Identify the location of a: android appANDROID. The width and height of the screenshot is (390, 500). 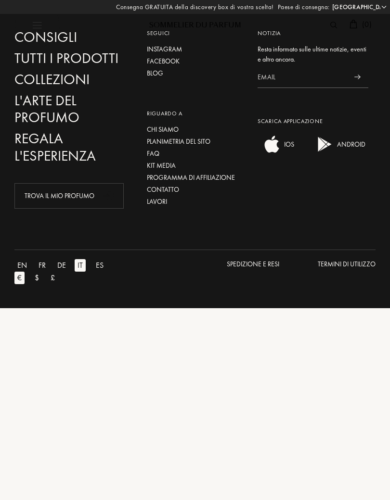
(338, 152).